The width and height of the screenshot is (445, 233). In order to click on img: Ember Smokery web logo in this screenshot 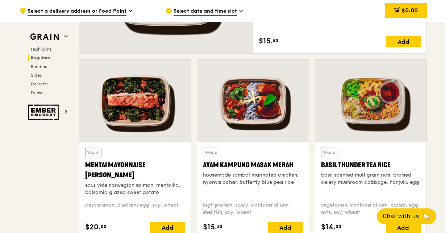, I will do `click(45, 112)`.